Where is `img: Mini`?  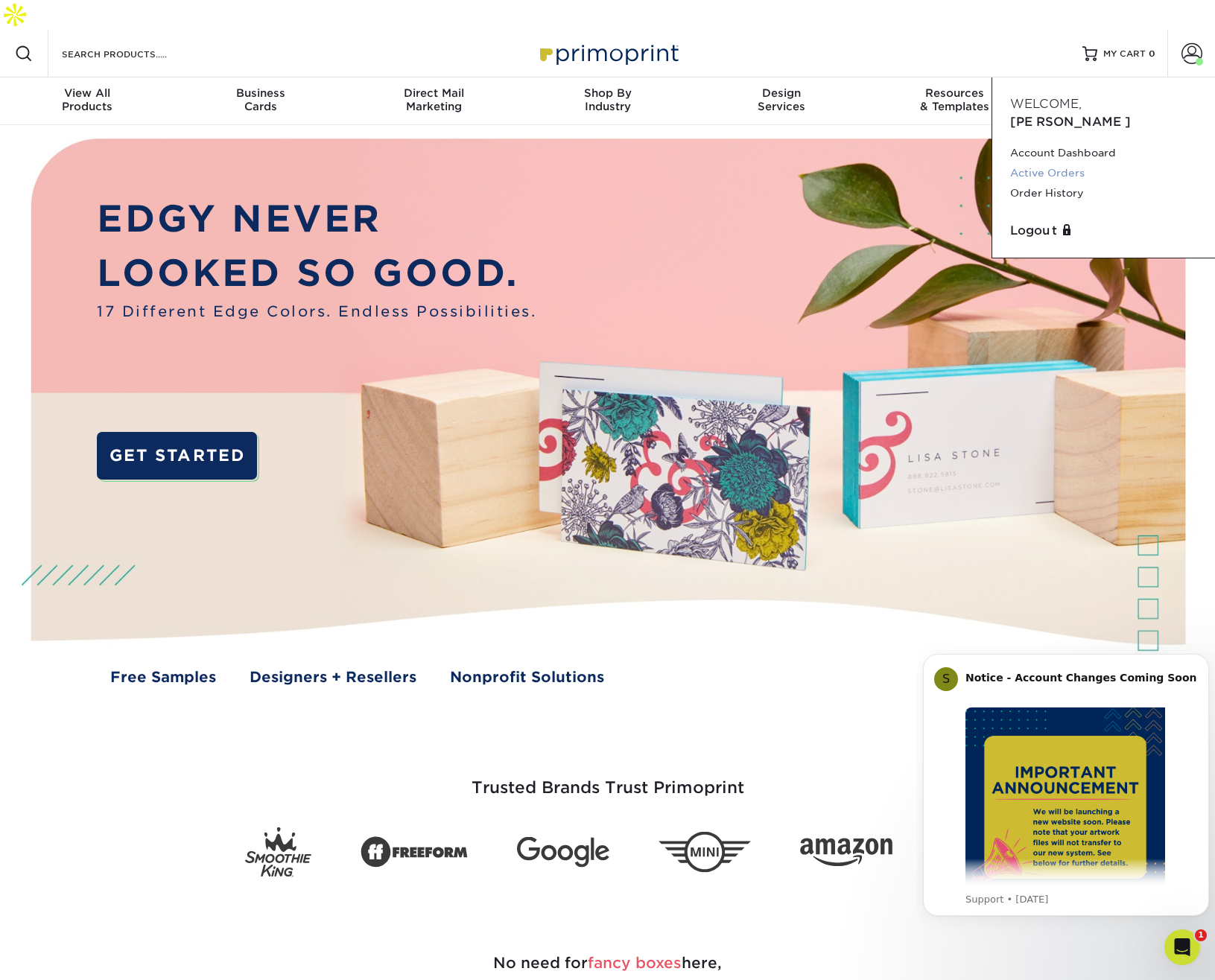 img: Mini is located at coordinates (704, 852).